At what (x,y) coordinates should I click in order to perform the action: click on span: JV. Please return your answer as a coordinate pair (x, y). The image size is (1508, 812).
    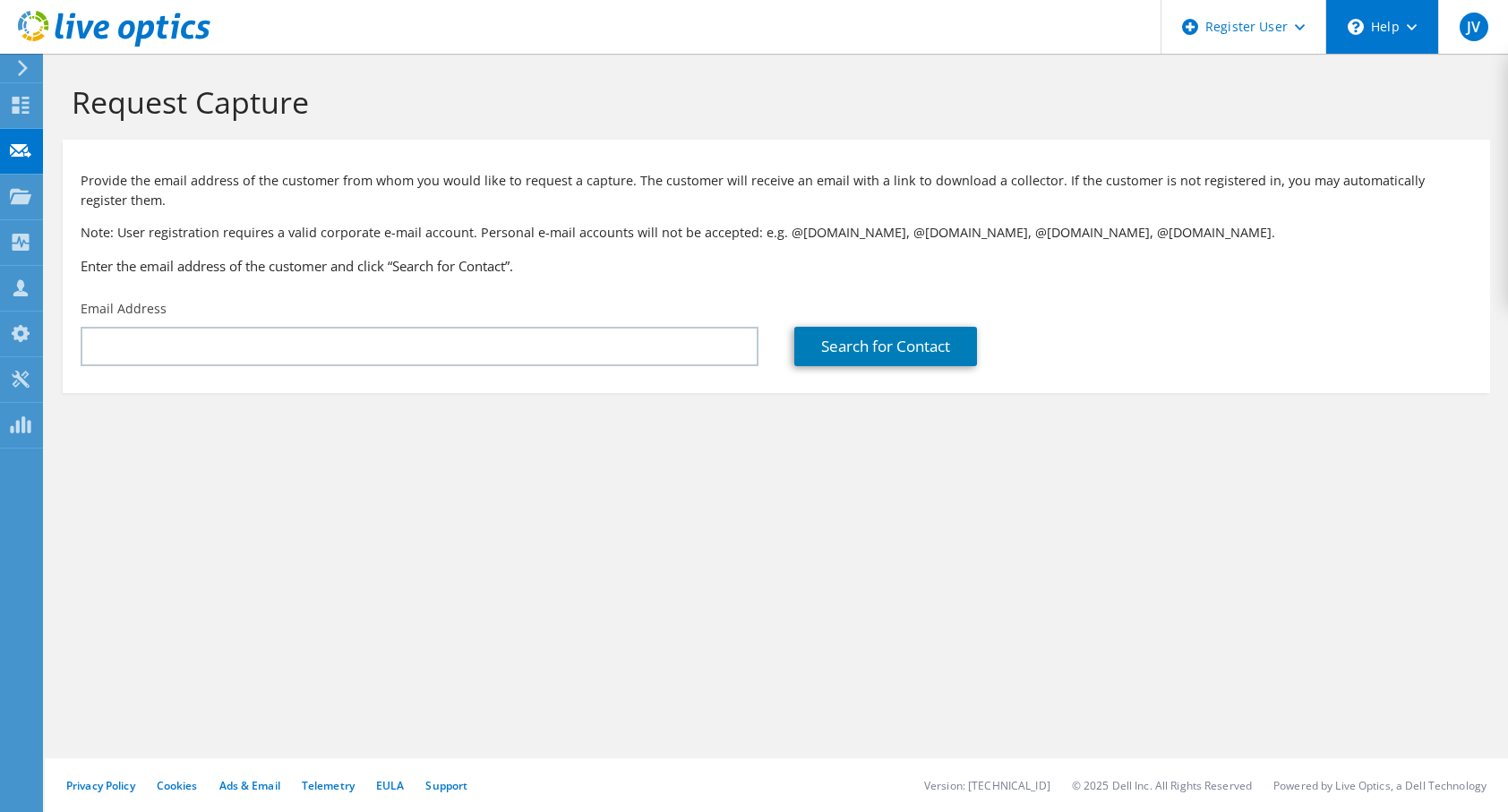
    Looking at the image, I should click on (1474, 27).